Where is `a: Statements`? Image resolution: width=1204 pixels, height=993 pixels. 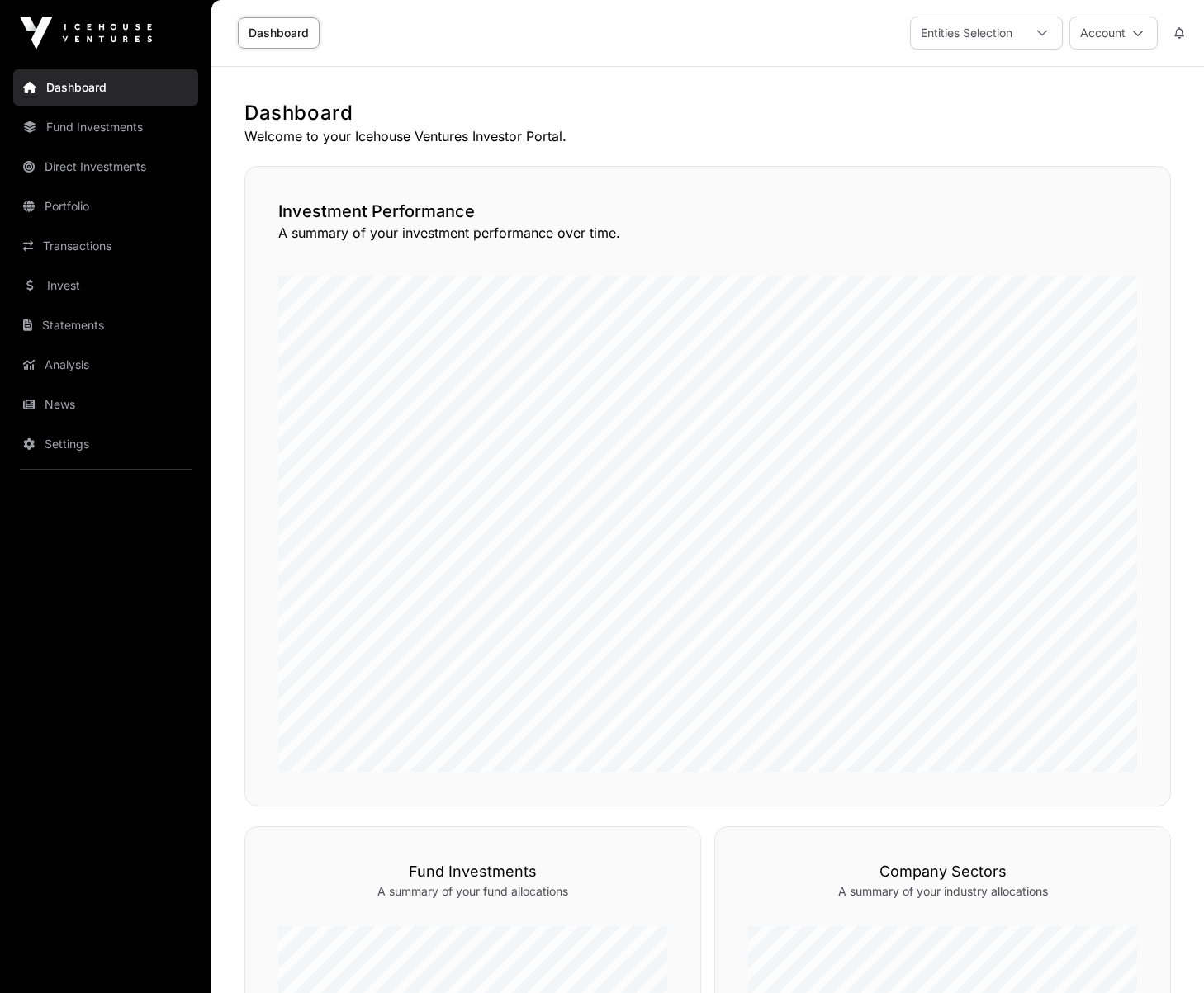
a: Statements is located at coordinates (106, 325).